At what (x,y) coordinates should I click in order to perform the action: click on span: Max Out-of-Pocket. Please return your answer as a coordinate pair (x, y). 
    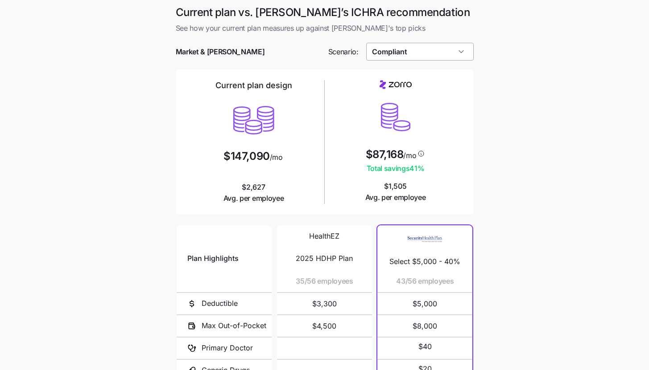
    Looking at the image, I should click on (234, 326).